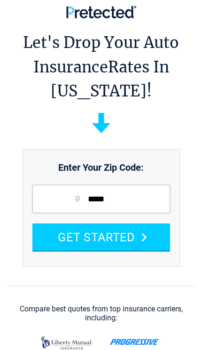 The image size is (202, 350). I want to click on p: Enter Your Zip Code:, so click(101, 163).